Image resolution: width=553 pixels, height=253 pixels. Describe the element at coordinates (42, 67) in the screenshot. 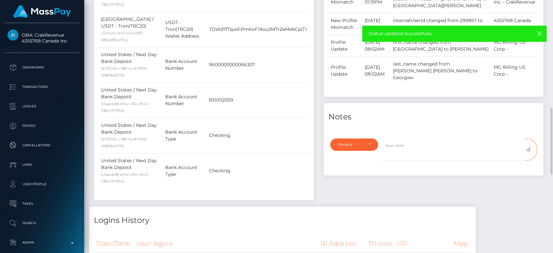

I see `p: Dashboard` at that location.